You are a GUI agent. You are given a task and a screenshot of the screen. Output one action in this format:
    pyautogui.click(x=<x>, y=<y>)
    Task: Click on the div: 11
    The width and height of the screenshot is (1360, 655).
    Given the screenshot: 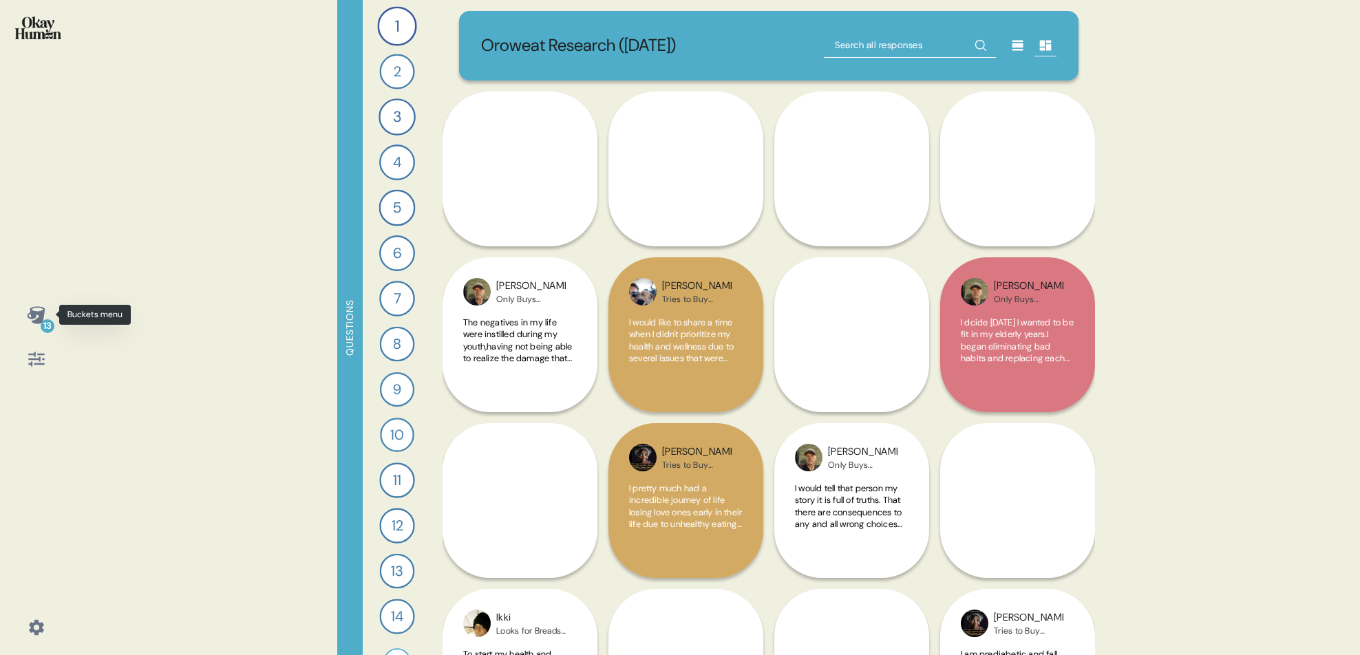 What is the action you would take?
    pyautogui.click(x=396, y=480)
    